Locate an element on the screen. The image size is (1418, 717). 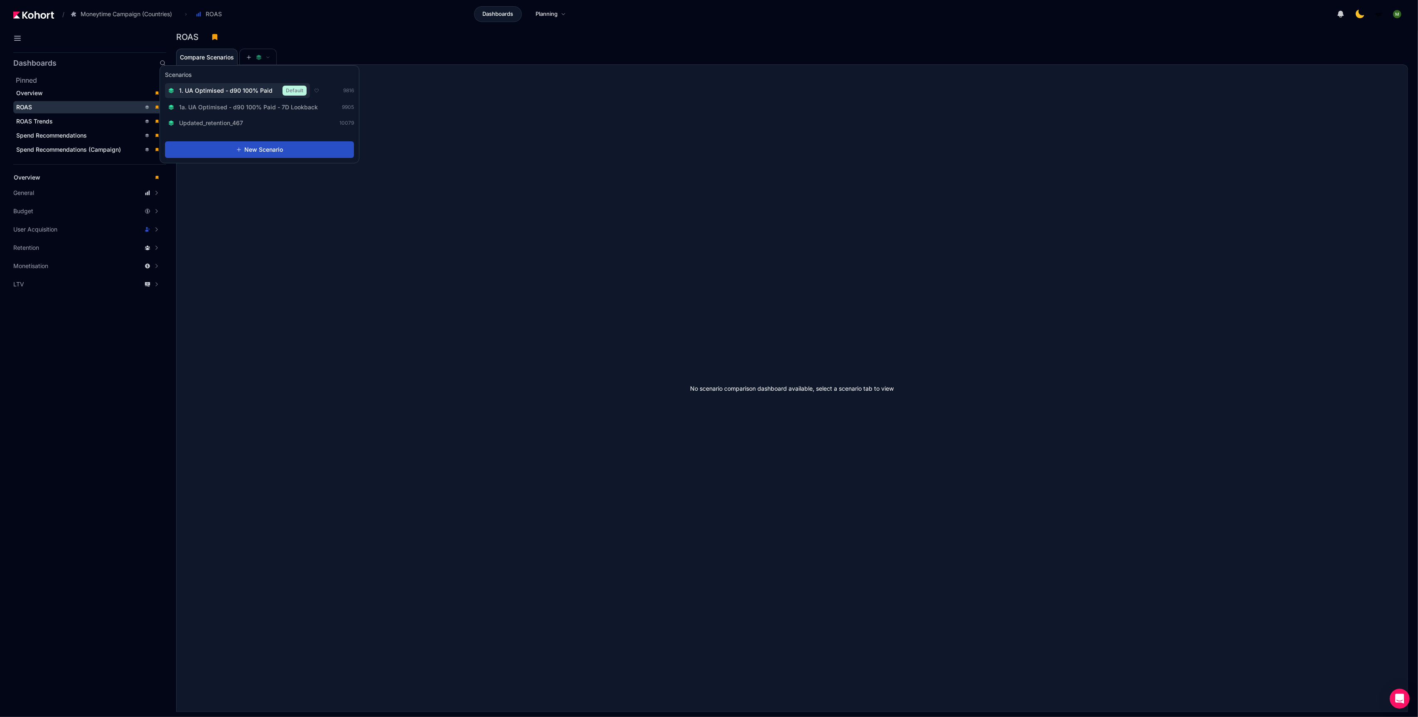
img: Kohort logo is located at coordinates (34, 15).